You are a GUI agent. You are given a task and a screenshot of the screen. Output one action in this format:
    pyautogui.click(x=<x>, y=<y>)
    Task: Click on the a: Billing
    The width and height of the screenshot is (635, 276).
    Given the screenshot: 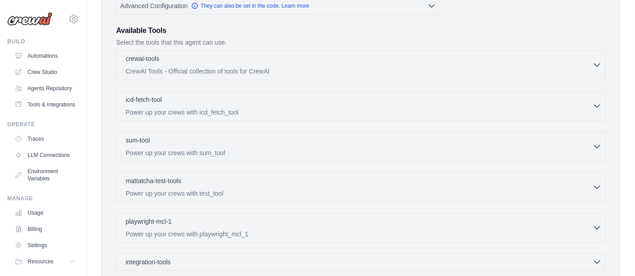 What is the action you would take?
    pyautogui.click(x=45, y=229)
    